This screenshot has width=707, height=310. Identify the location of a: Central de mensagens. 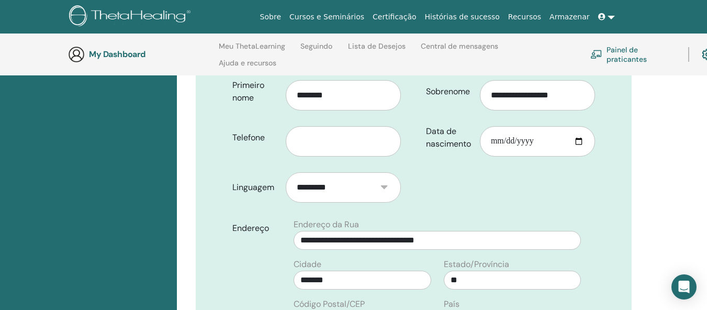
(459, 50).